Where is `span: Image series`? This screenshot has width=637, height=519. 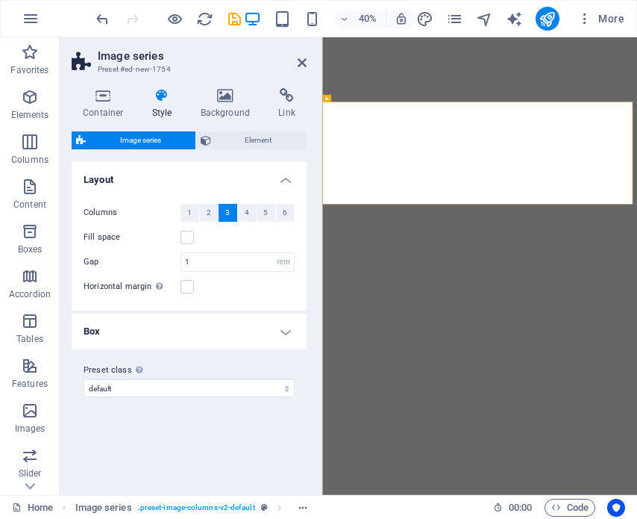
span: Image series is located at coordinates (140, 140).